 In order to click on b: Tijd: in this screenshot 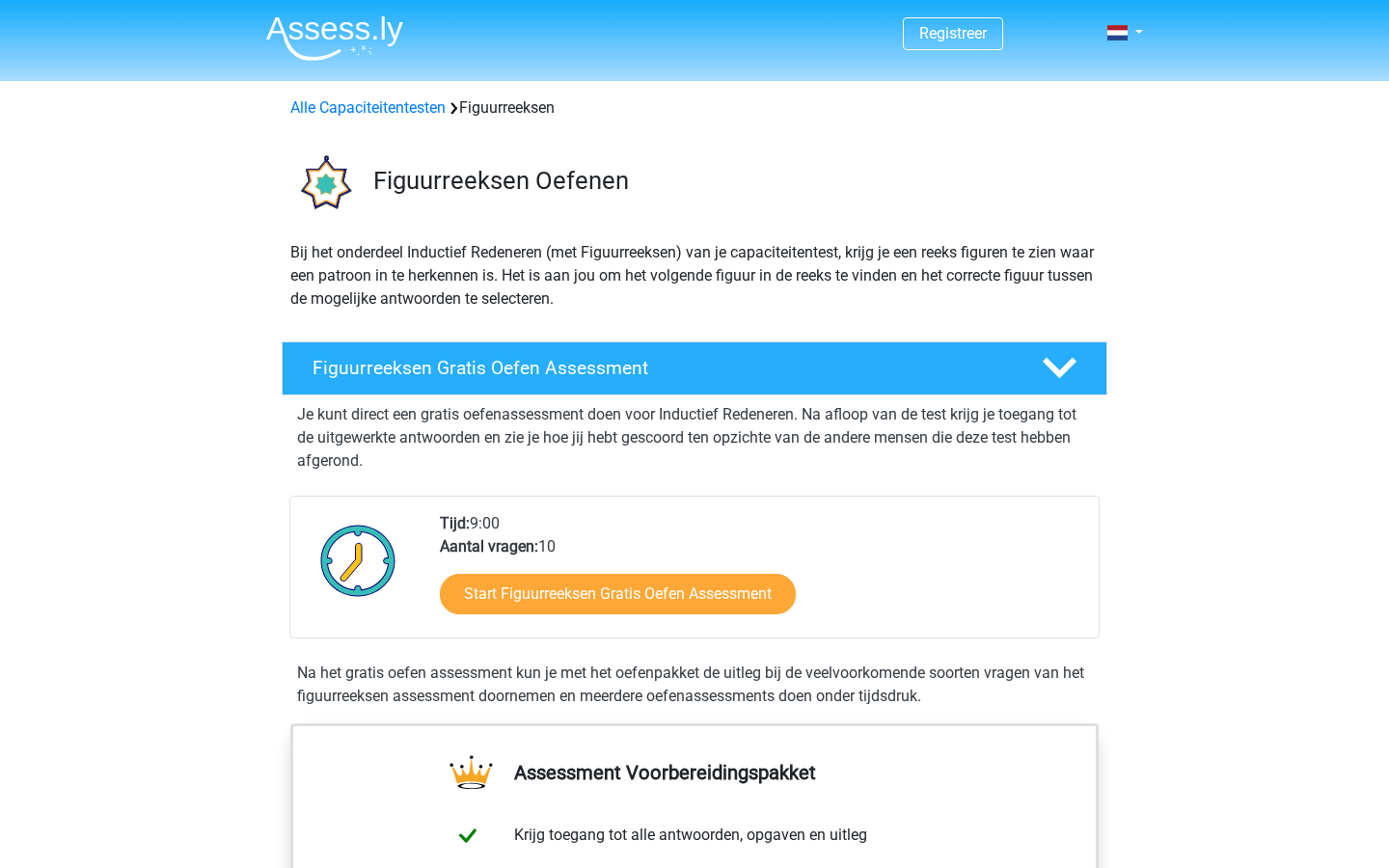, I will do `click(454, 523)`.